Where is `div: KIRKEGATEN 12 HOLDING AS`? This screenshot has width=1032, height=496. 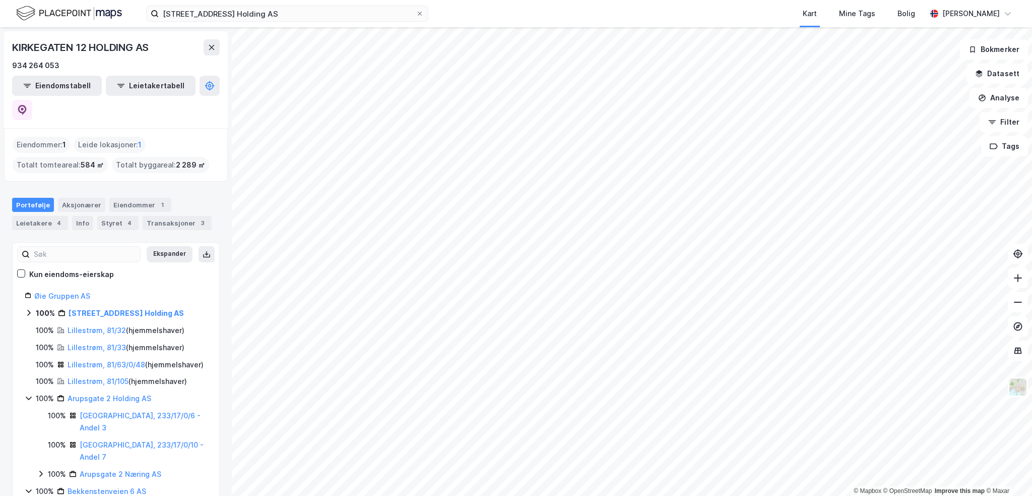
div: KIRKEGATEN 12 HOLDING AS is located at coordinates (81, 47).